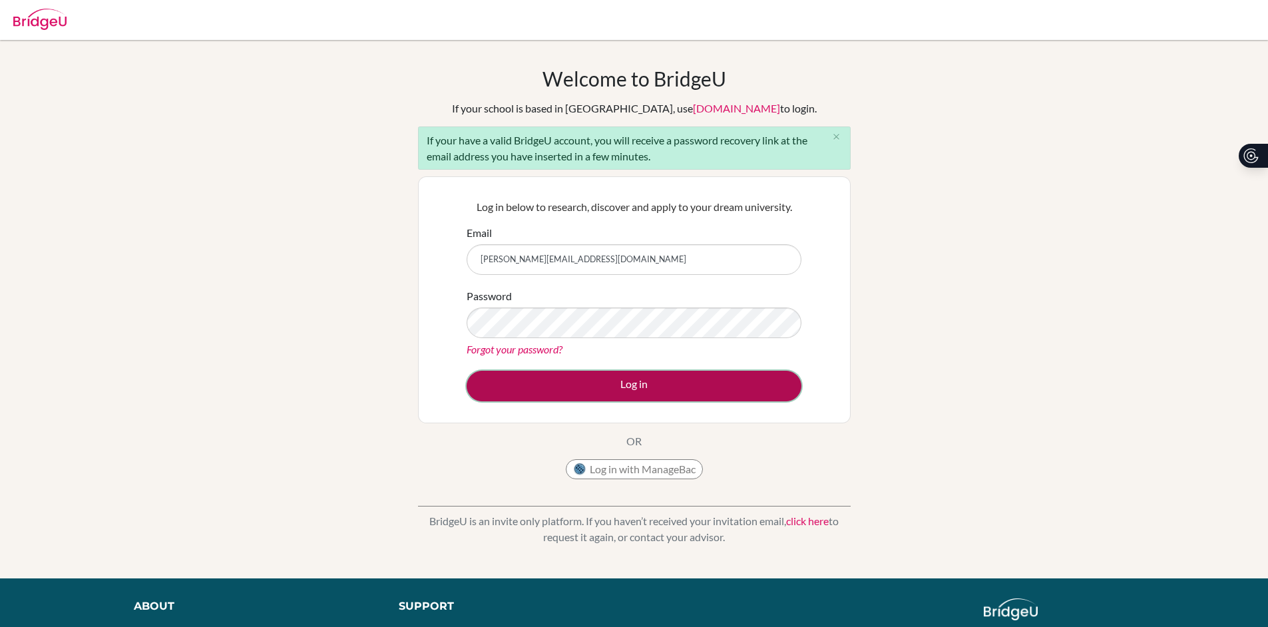  What do you see at coordinates (489, 296) in the screenshot?
I see `label: Password` at bounding box center [489, 296].